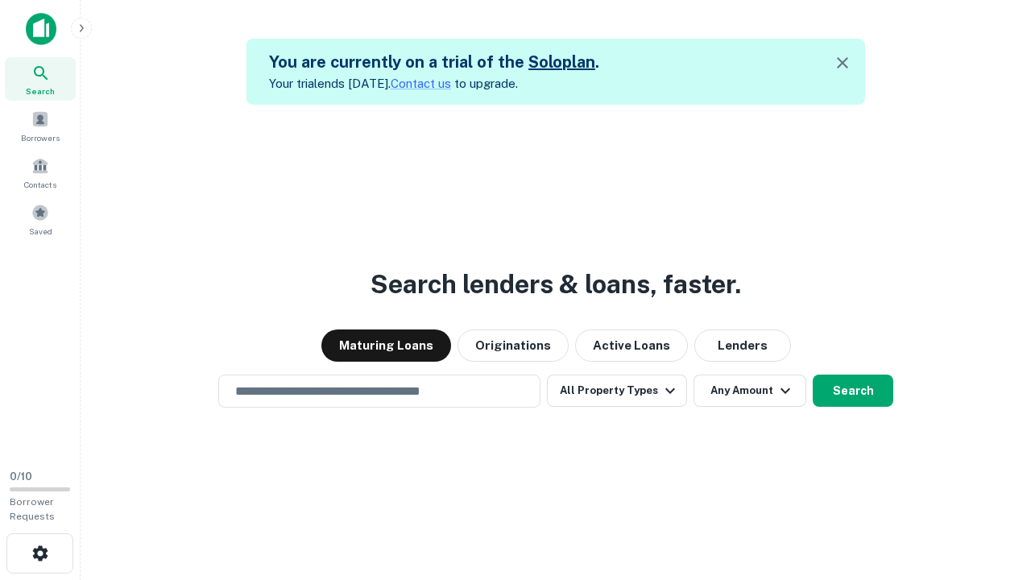 This screenshot has height=580, width=1031. Describe the element at coordinates (617, 391) in the screenshot. I see `button: All Property Types` at that location.